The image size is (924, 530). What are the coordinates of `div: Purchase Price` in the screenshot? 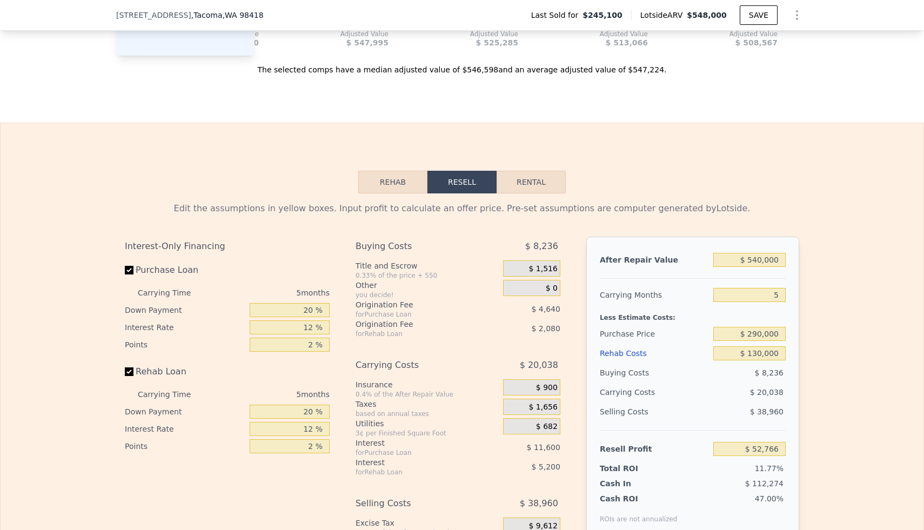 It's located at (654, 334).